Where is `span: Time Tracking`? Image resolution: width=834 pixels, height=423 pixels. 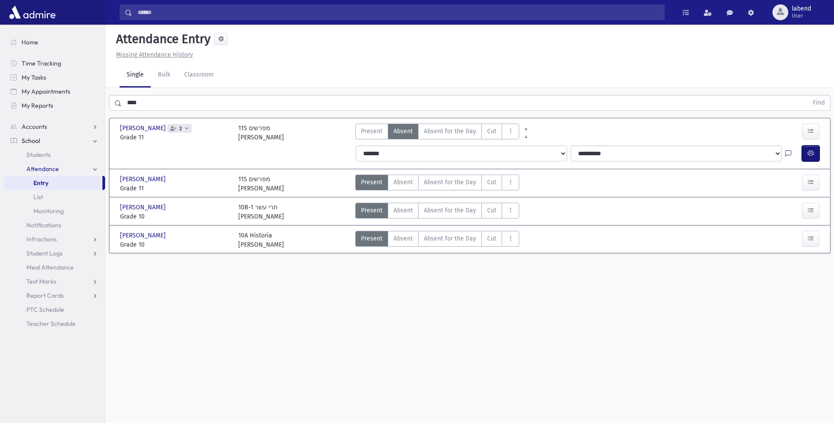 span: Time Tracking is located at coordinates (41, 63).